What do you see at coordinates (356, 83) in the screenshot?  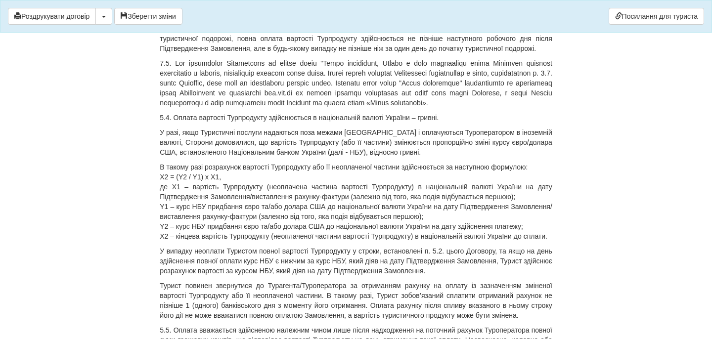 I see `p: 7.5. Lor ipsumdolor Sitametcons ad elitse doeiu "Tempo incididunt, Utlabo e dolo magnaaliqu enima...` at bounding box center [356, 83].